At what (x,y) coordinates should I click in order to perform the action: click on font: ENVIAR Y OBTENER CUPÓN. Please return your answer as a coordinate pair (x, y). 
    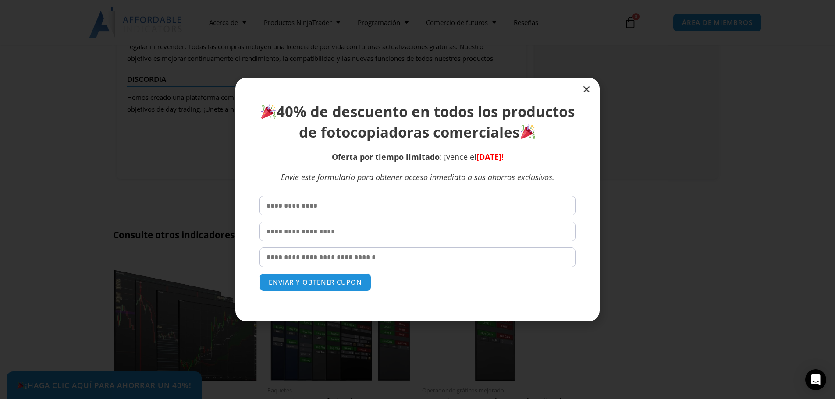
    Looking at the image, I should click on (315, 282).